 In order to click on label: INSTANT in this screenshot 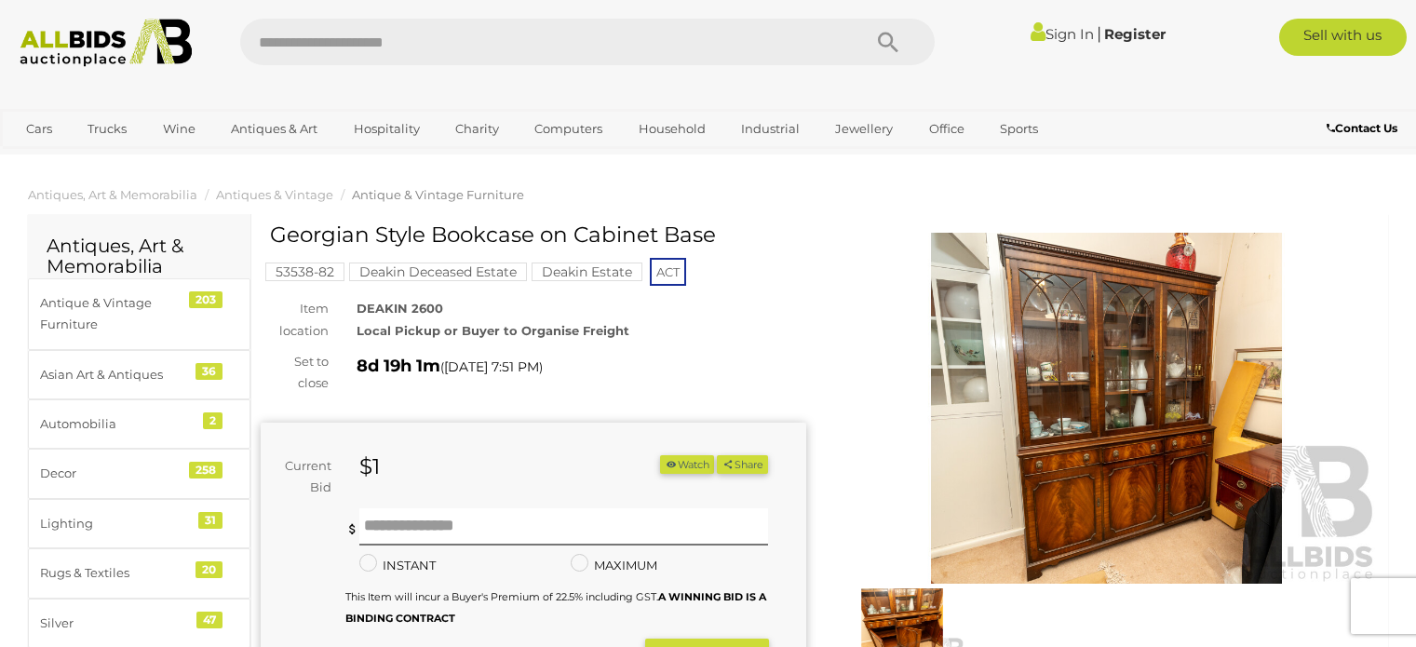, I will do `click(398, 565)`.